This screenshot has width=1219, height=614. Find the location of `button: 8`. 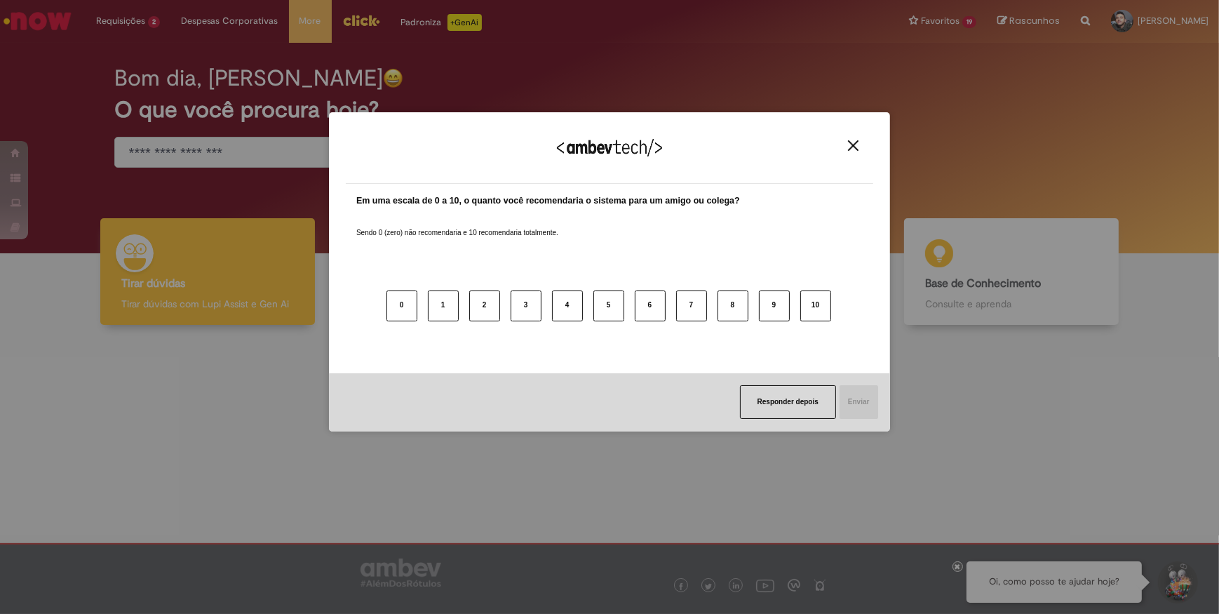

button: 8 is located at coordinates (733, 306).